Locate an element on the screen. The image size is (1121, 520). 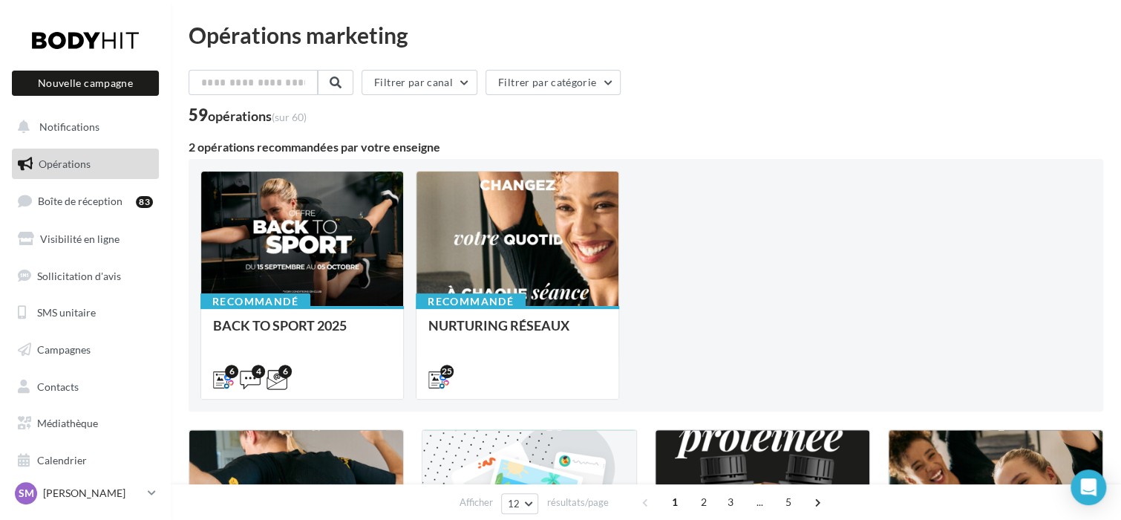
span: Médiathèque is located at coordinates (68, 422).